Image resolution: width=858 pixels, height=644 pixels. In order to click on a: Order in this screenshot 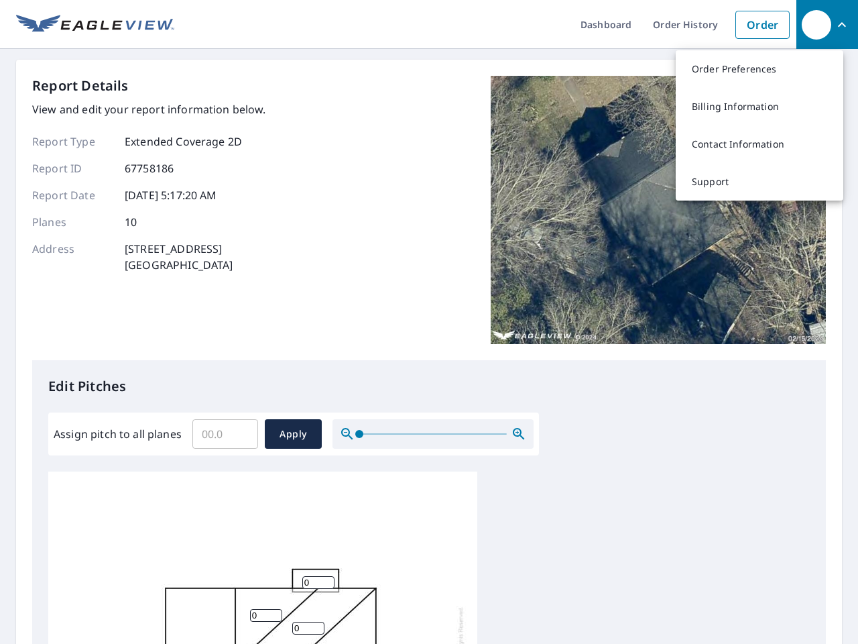, I will do `click(762, 25)`.